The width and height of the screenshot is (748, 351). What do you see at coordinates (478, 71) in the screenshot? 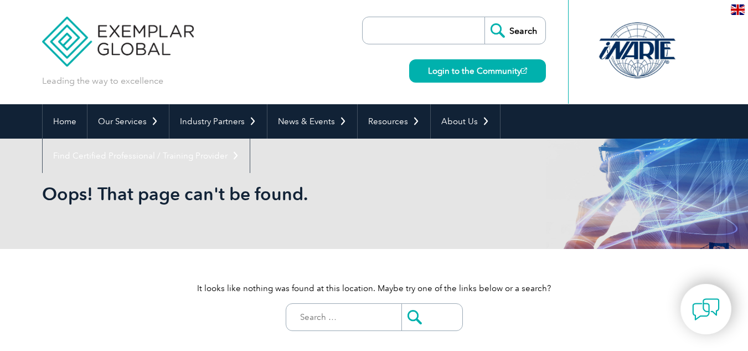
I see `a: Login to the Community` at bounding box center [478, 71].